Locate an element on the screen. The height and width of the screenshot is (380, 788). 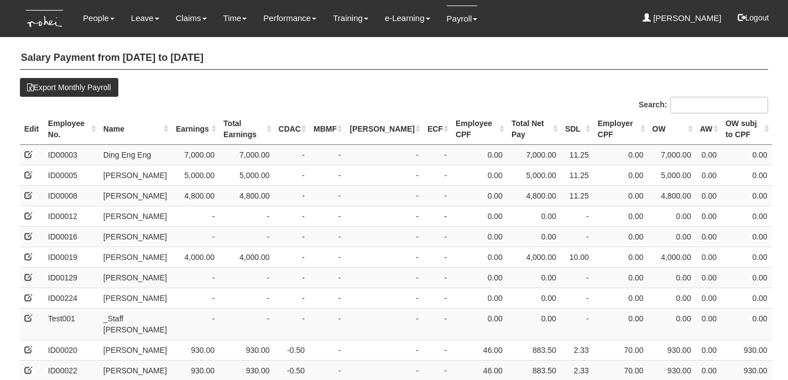
td: ID00016 is located at coordinates (71, 236).